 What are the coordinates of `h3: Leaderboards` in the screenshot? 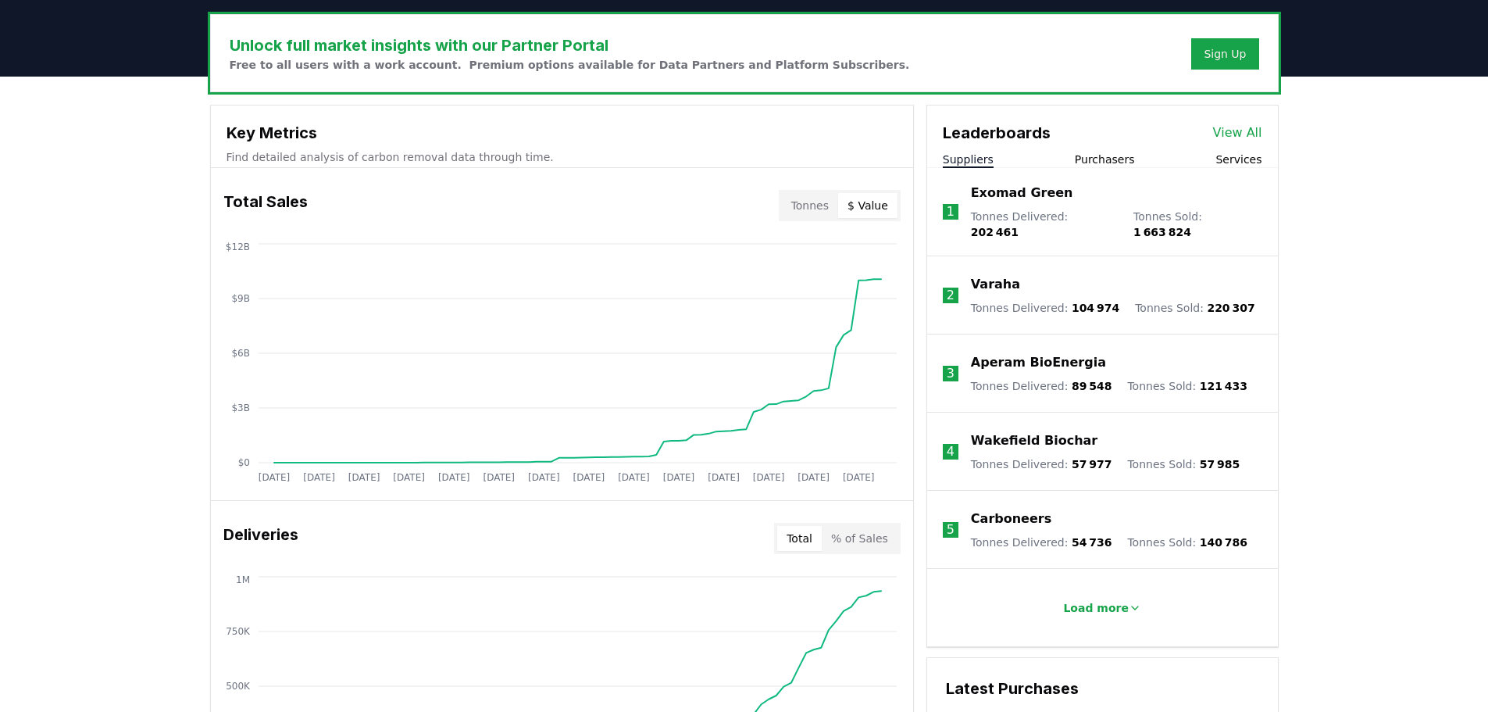 It's located at (997, 133).